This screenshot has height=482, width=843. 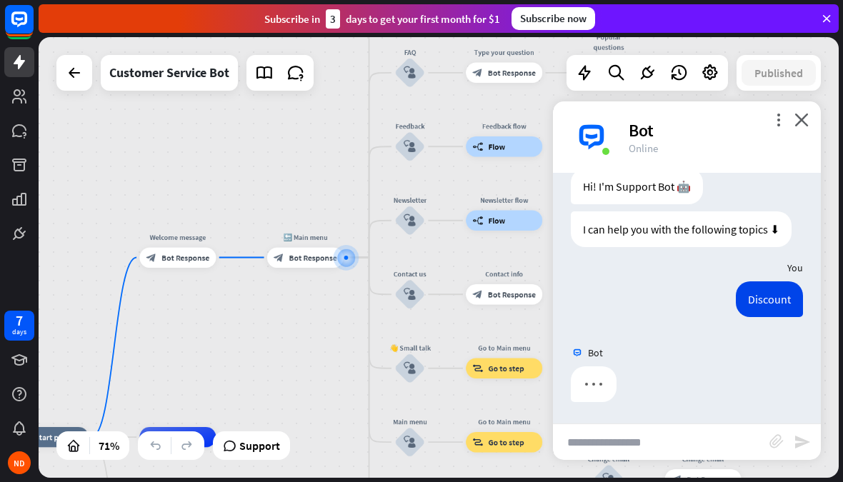 What do you see at coordinates (410, 348) in the screenshot?
I see `div: 👋 Small talk` at bounding box center [410, 348].